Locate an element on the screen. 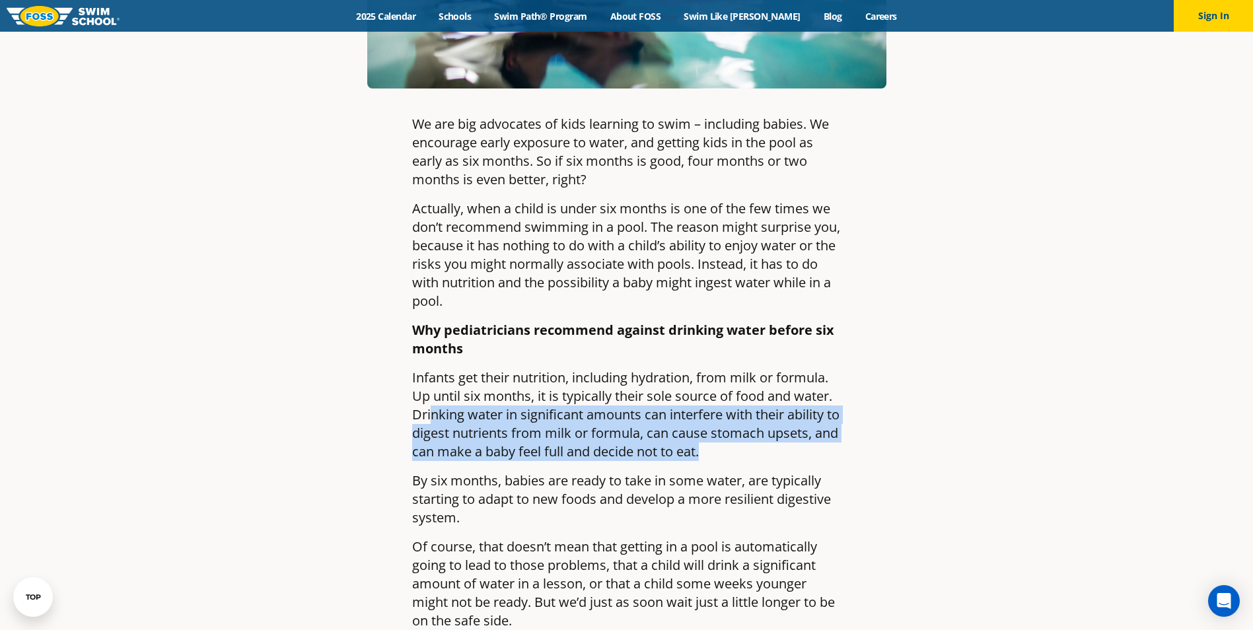 This screenshot has height=630, width=1253. img: FOSS Swim School Logo is located at coordinates (63, 16).